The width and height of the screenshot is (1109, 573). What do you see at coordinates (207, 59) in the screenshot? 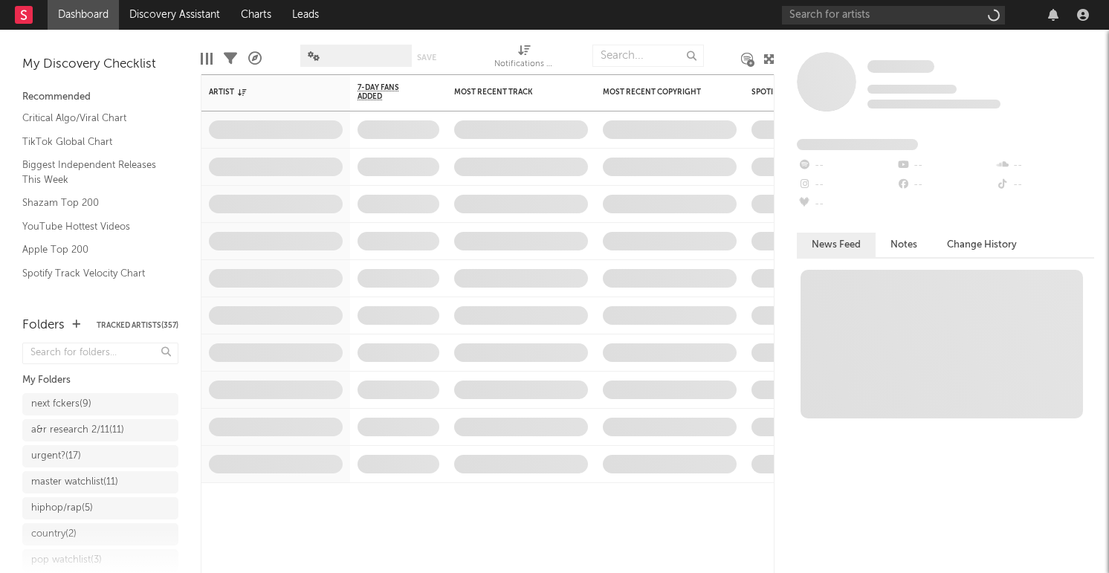
I see `div: Edit Columns` at bounding box center [207, 59].